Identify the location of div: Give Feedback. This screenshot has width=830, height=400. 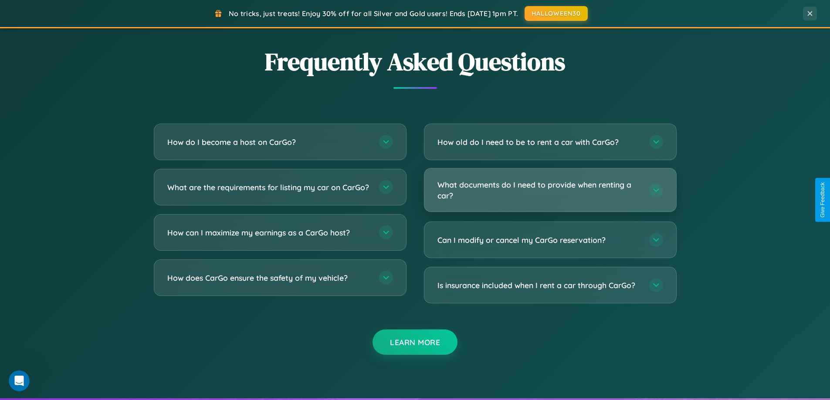
(823, 200).